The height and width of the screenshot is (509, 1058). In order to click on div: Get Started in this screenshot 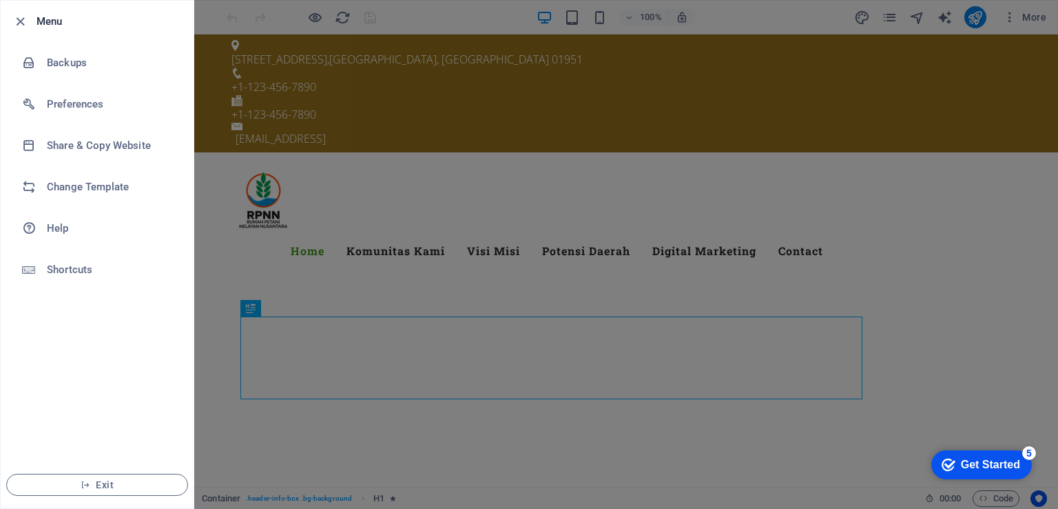, I will do `click(70, 21)`.